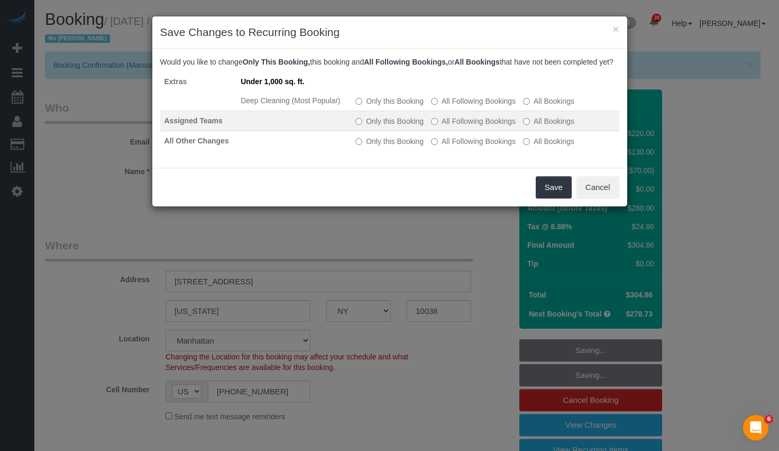 The image size is (779, 451). I want to click on button: Save, so click(554, 187).